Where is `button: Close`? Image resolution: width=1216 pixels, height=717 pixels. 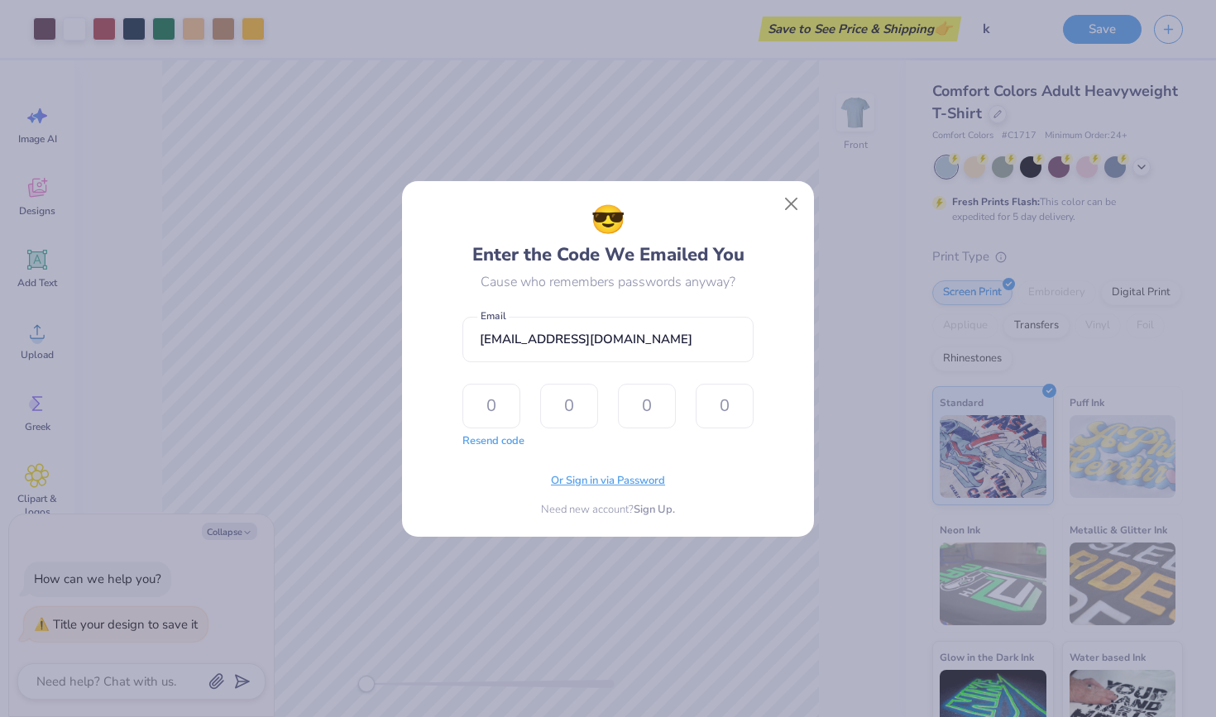
button: Close is located at coordinates (791, 203).